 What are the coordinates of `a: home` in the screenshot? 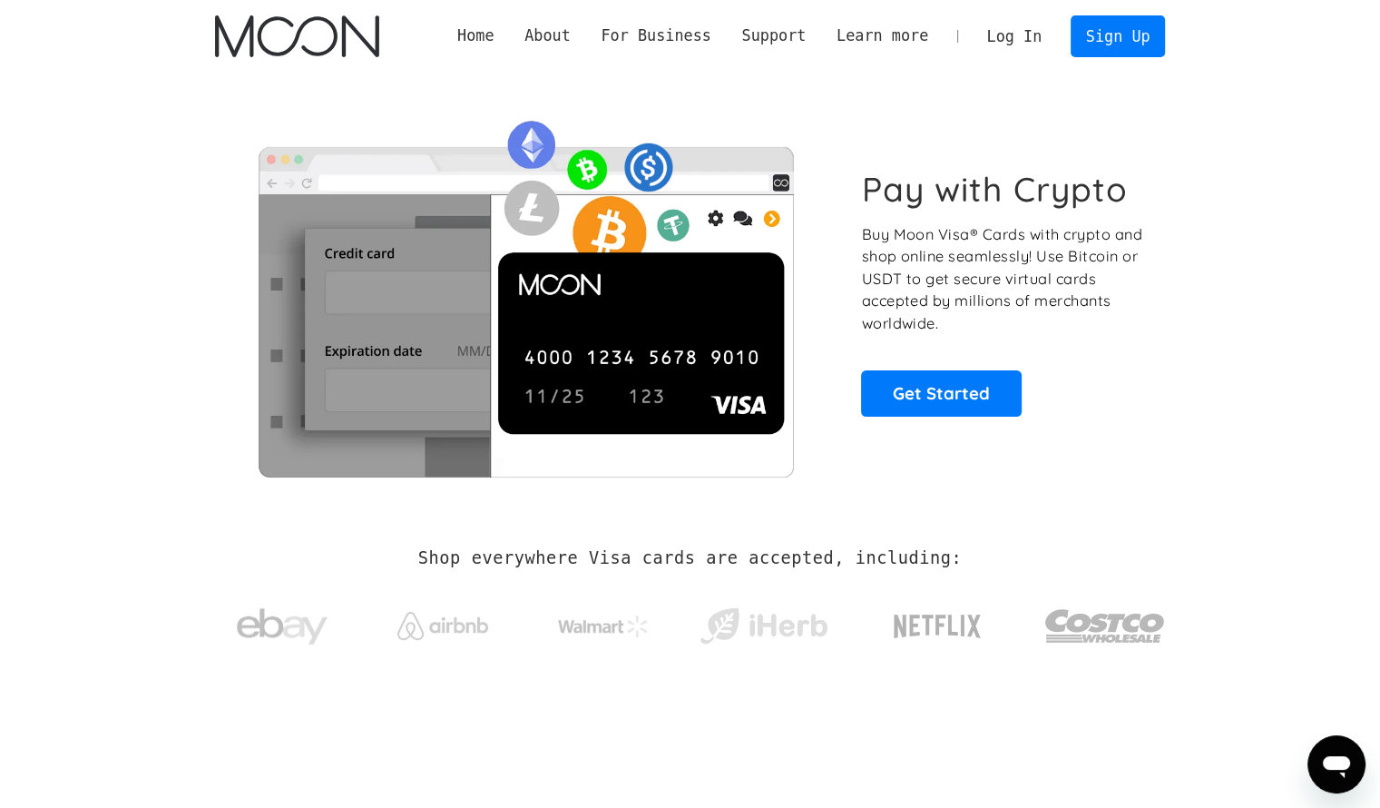 It's located at (297, 36).